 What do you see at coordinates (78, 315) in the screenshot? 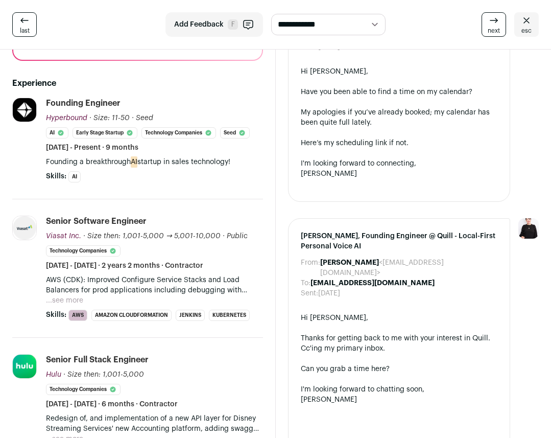
I see `li: AWS` at bounding box center [78, 315].